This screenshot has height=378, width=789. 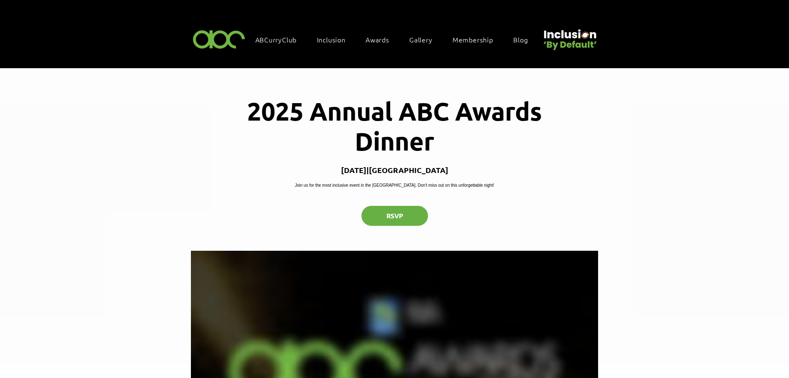 What do you see at coordinates (395, 216) in the screenshot?
I see `button: RSVP` at bounding box center [395, 216].